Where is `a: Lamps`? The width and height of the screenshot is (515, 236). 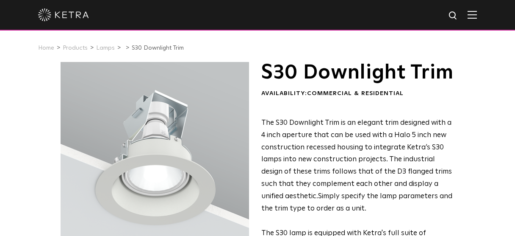 a: Lamps is located at coordinates (106, 48).